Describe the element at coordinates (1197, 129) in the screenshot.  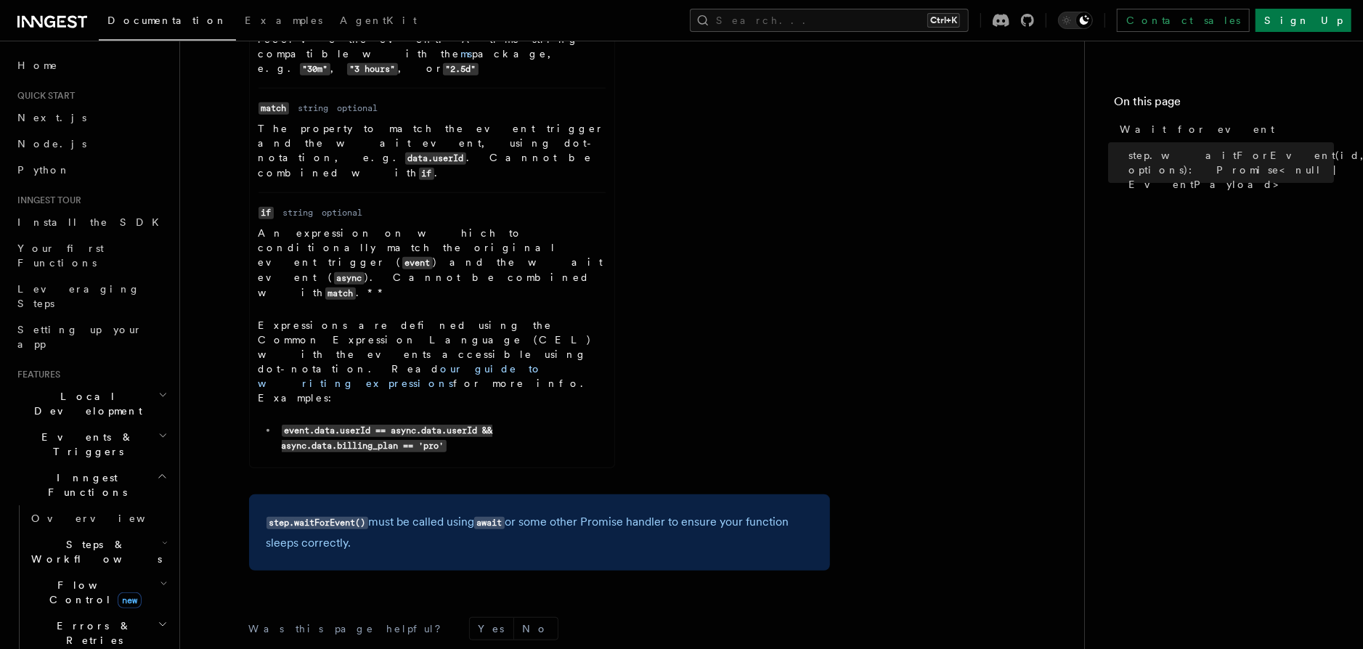
I see `span: Wait for event` at that location.